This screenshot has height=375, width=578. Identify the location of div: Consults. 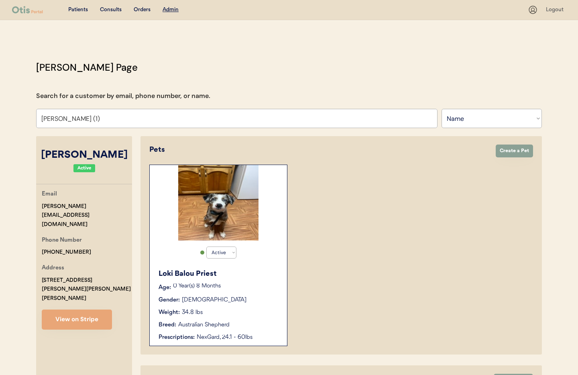
(111, 10).